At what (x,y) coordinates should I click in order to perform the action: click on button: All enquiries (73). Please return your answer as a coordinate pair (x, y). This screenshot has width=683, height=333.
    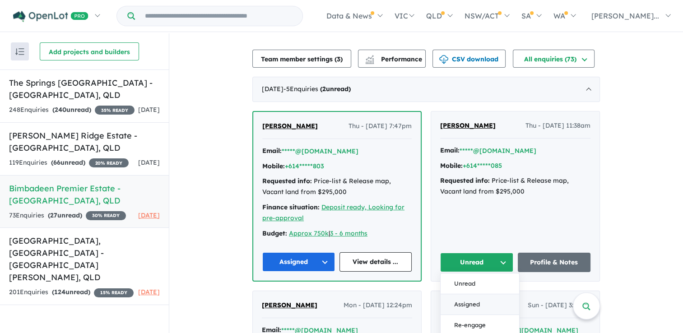
    Looking at the image, I should click on (553, 59).